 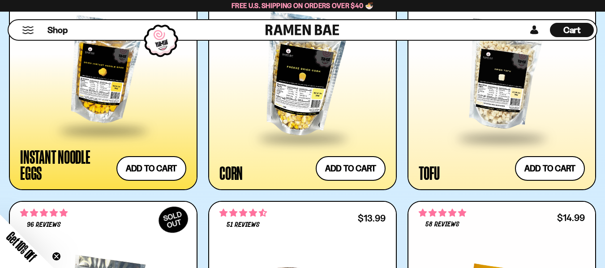 What do you see at coordinates (57, 30) in the screenshot?
I see `a: Shop` at bounding box center [57, 30].